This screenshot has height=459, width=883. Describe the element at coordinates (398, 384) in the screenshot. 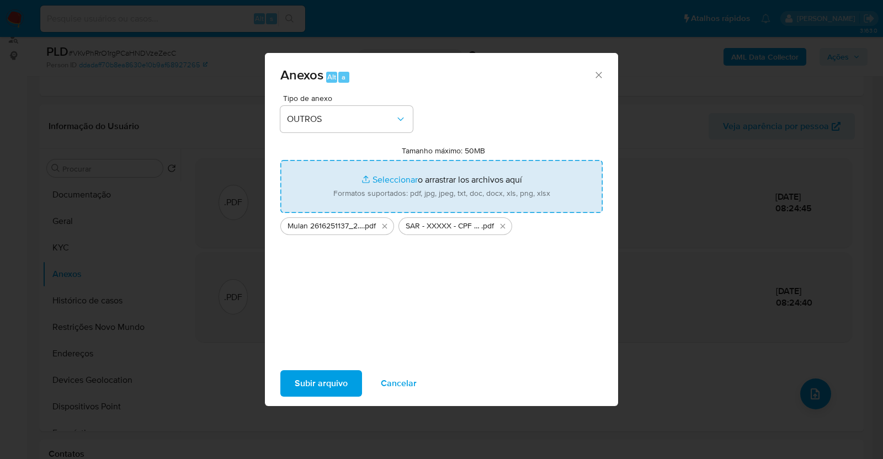

I see `span: Cancelar` at that location.